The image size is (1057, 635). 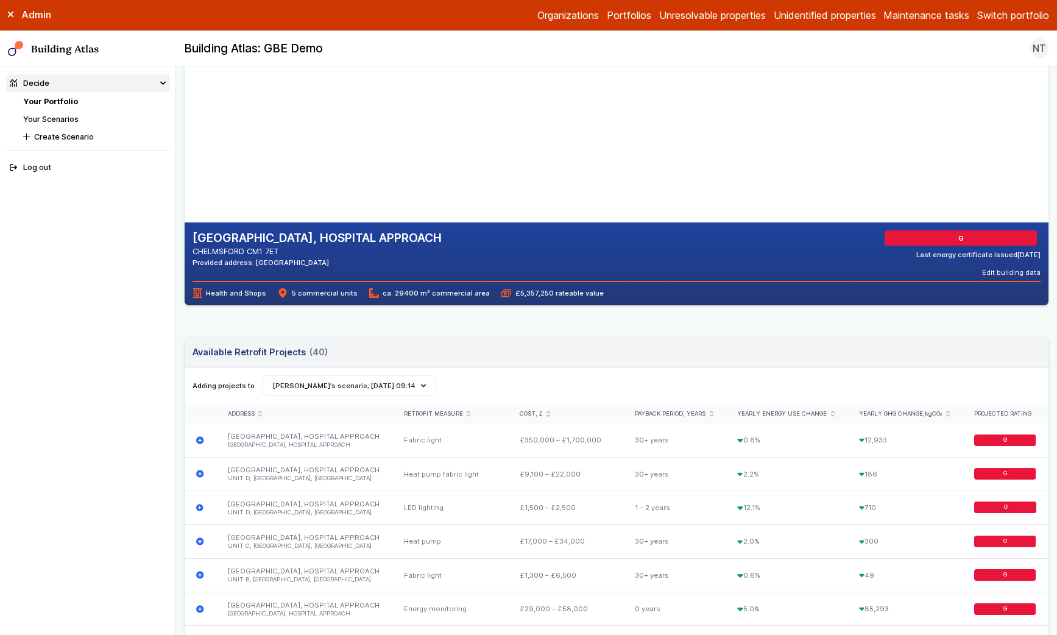 What do you see at coordinates (782, 414) in the screenshot?
I see `span: Yearly energy use change` at bounding box center [782, 414].